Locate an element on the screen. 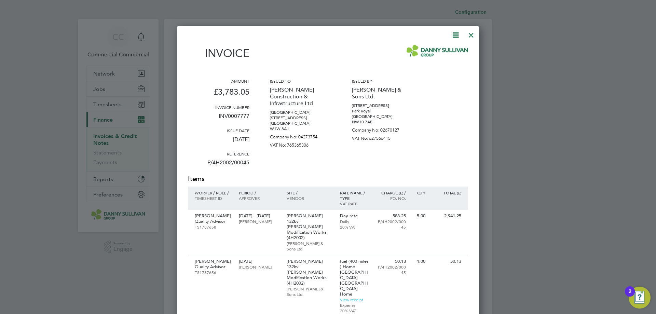 The image size is (656, 314). p: Period / is located at coordinates (259, 193).